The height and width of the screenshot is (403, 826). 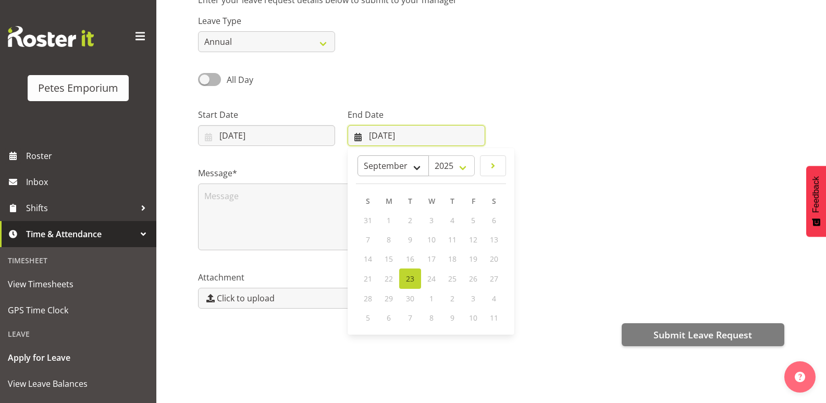 I want to click on span: W, so click(x=431, y=201).